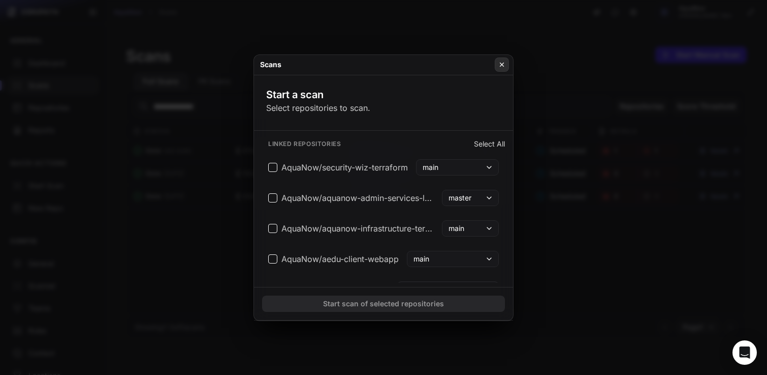 The height and width of the screenshot is (375, 767). I want to click on button: AquaNow/aquanow-infrastructure-terraform main, so click(384, 228).